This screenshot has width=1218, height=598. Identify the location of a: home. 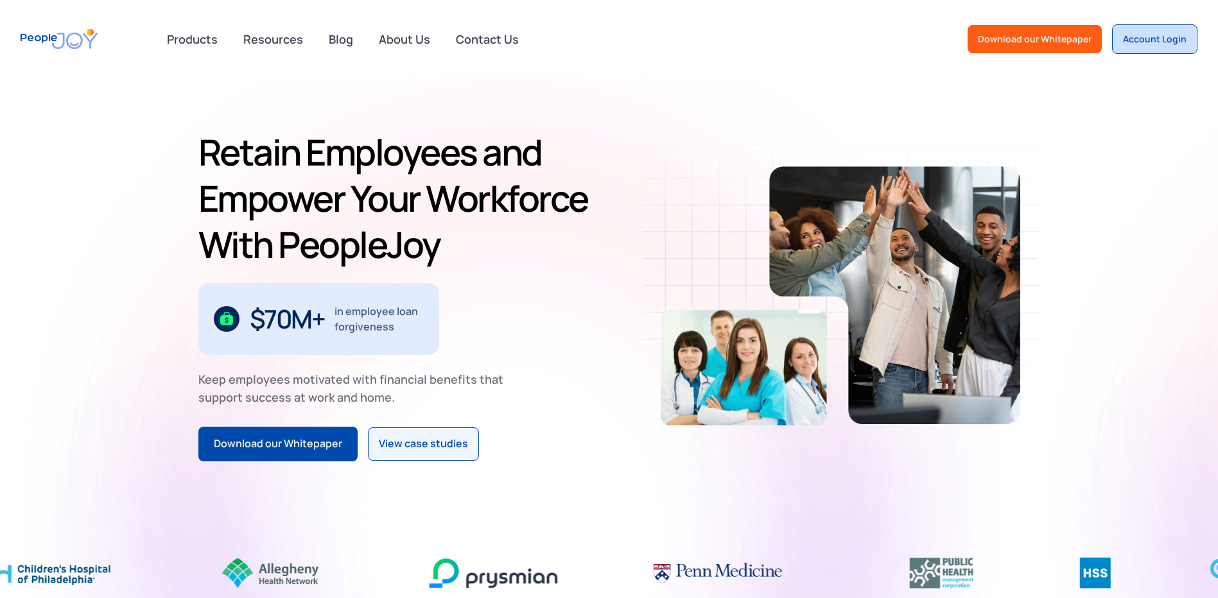
(59, 39).